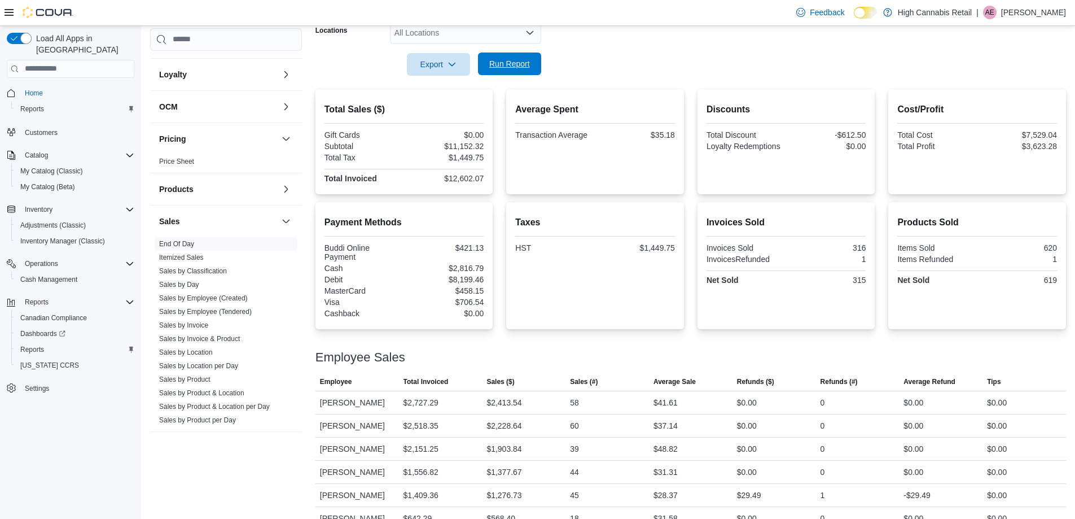  What do you see at coordinates (176, 189) in the screenshot?
I see `h3: Products` at bounding box center [176, 189].